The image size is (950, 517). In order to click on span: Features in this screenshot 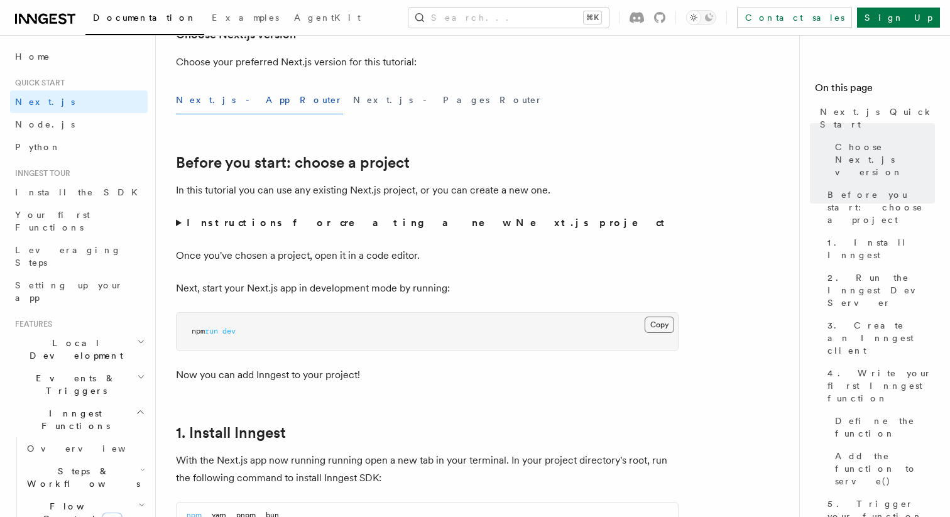, I will do `click(31, 324)`.